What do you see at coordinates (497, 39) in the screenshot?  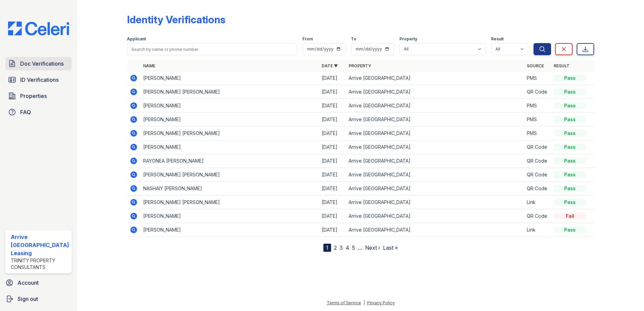 I see `label: Result` at bounding box center [497, 39].